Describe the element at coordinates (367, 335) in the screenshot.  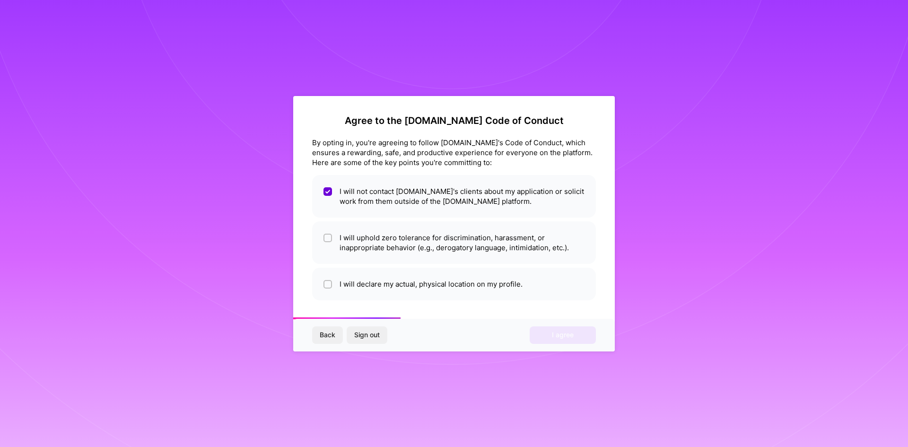
I see `span: Sign out` at that location.